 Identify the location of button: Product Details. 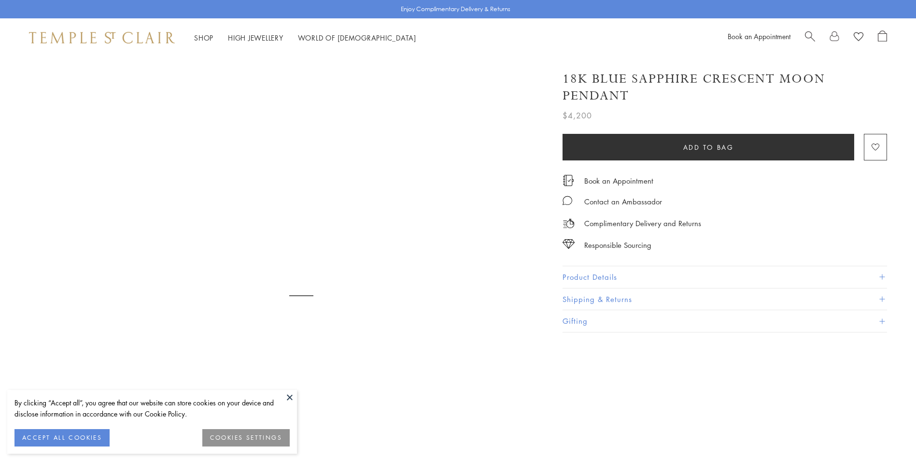
(725, 277).